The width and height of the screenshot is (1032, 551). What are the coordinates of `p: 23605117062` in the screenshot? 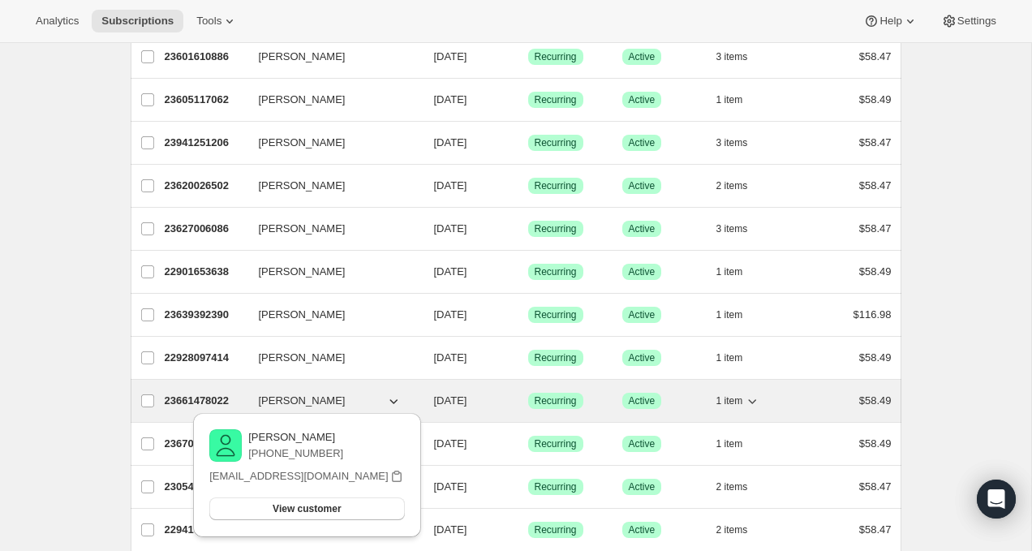 It's located at (205, 100).